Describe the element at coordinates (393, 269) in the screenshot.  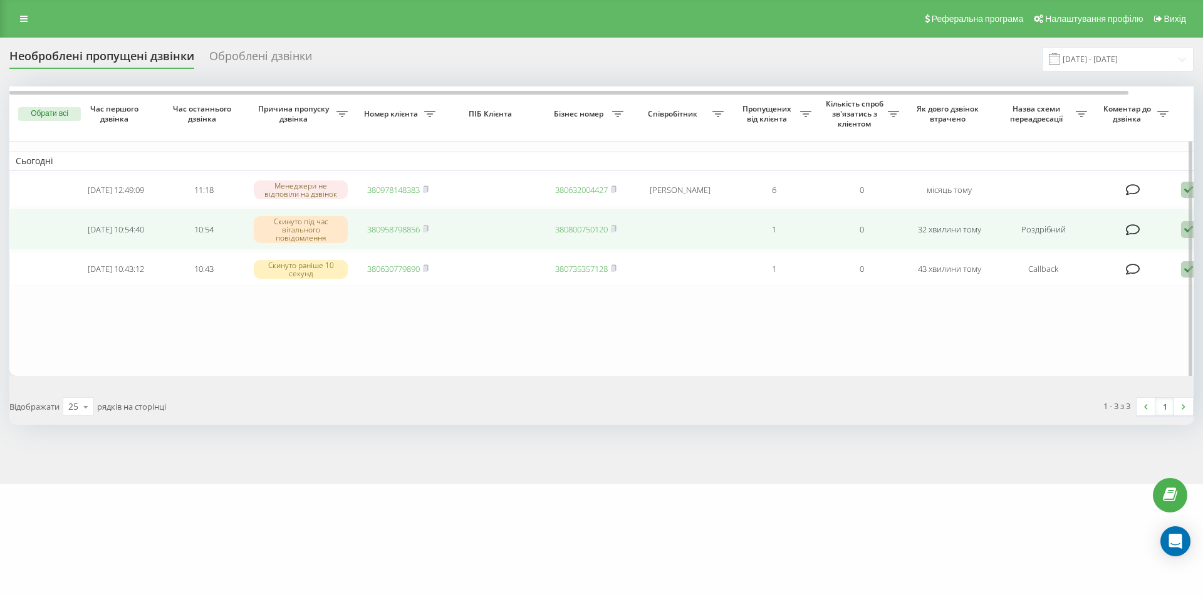
I see `a: 380630779890` at that location.